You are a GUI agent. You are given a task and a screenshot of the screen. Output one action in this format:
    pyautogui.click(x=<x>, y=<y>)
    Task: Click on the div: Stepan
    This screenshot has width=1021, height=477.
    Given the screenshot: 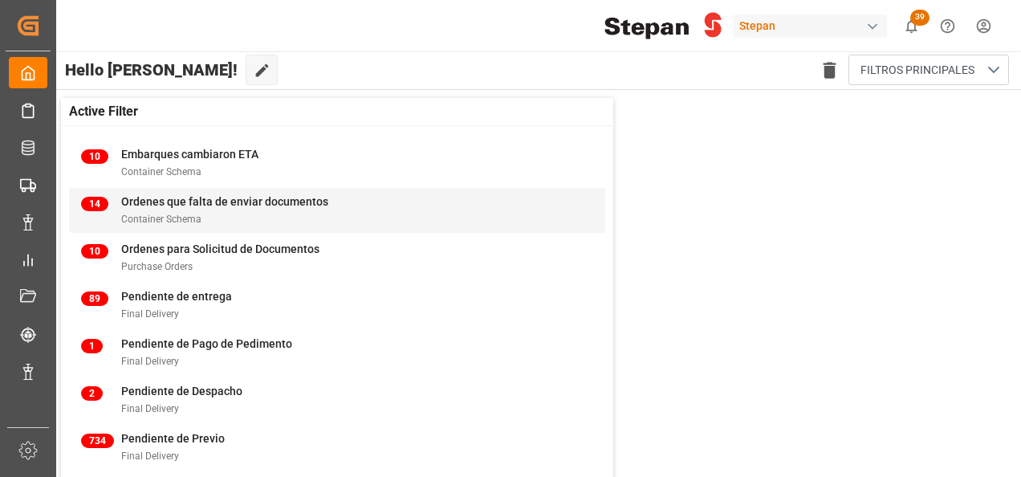 What is the action you would take?
    pyautogui.click(x=810, y=26)
    